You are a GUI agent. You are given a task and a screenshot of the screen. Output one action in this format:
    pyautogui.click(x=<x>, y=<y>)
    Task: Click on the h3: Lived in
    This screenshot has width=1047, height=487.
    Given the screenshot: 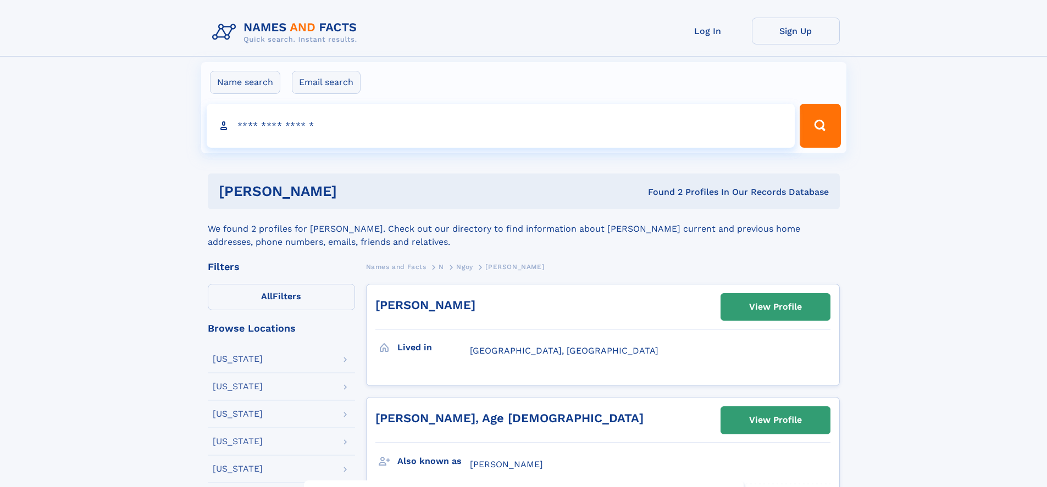 What is the action you would take?
    pyautogui.click(x=434, y=348)
    